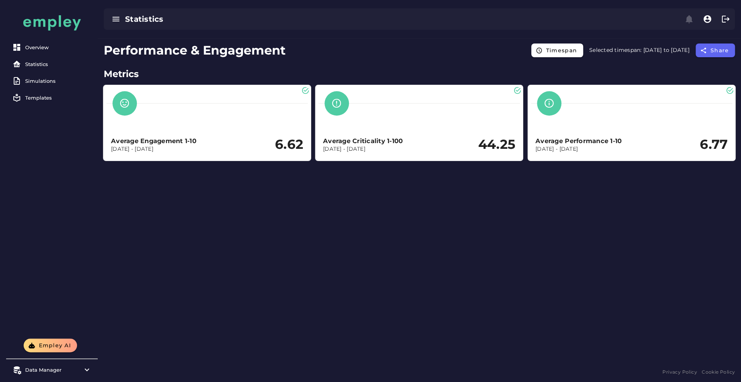 Image resolution: width=741 pixels, height=382 pixels. What do you see at coordinates (52, 98) in the screenshot?
I see `a: Templates` at bounding box center [52, 98].